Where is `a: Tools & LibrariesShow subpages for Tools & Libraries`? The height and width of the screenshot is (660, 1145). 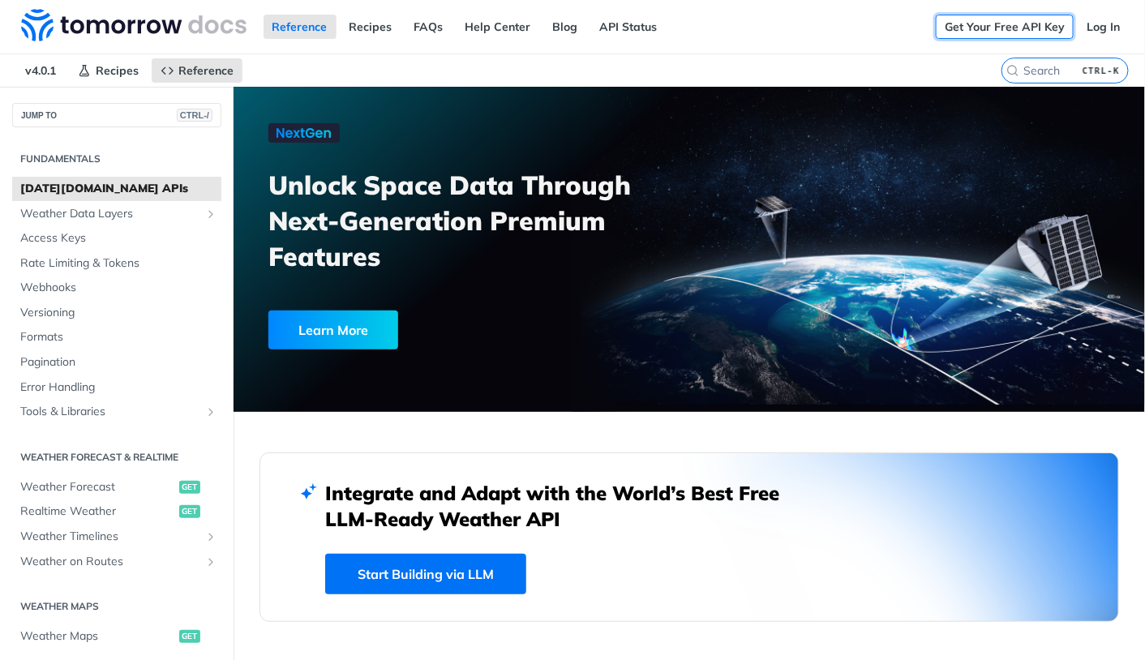
a: Tools & LibrariesShow subpages for Tools & Libraries is located at coordinates (117, 412).